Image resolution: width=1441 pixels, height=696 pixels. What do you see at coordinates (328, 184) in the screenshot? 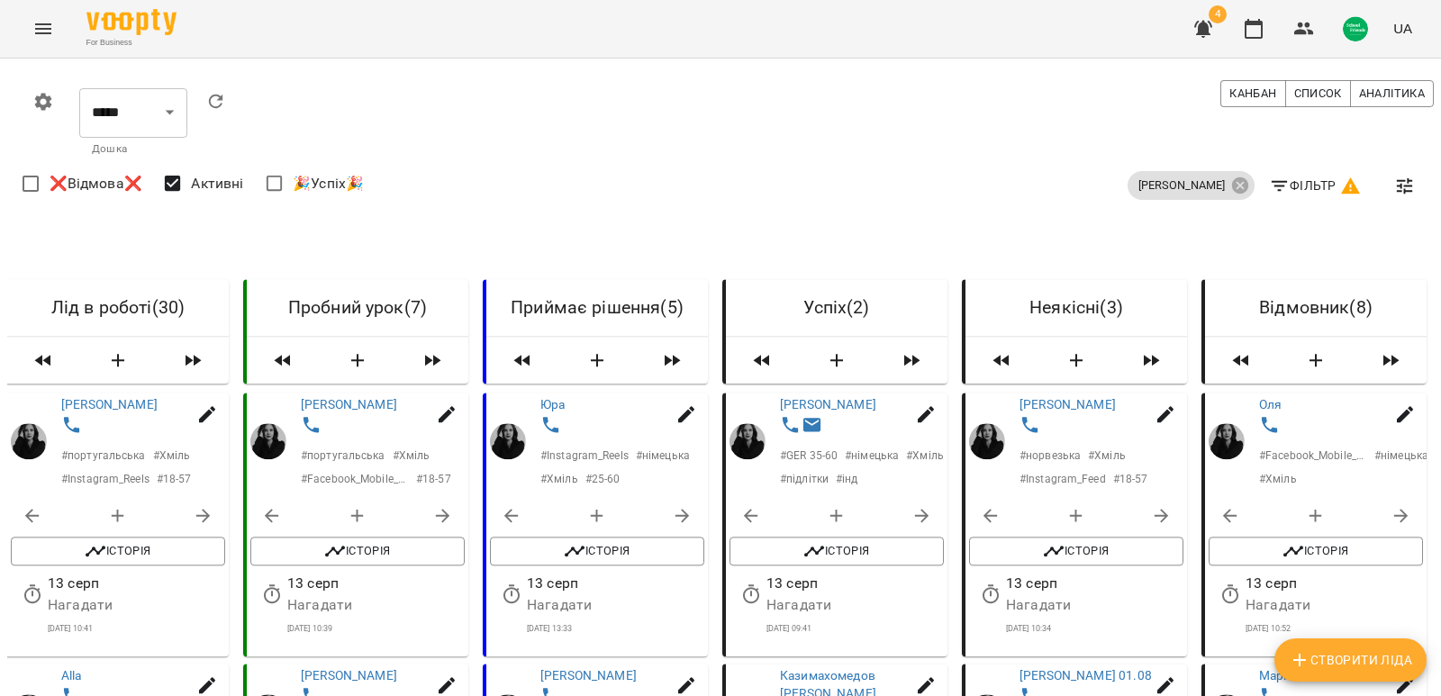
I see `span: 🎉Успіх🎉` at bounding box center [328, 184].